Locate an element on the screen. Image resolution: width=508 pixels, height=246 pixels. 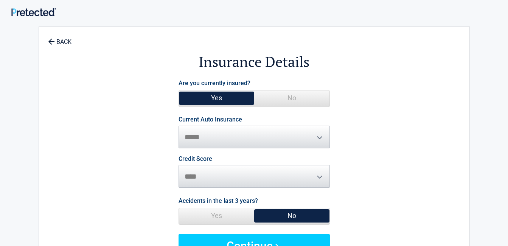
label: Accidents in the last 3 years? is located at coordinates (218, 201).